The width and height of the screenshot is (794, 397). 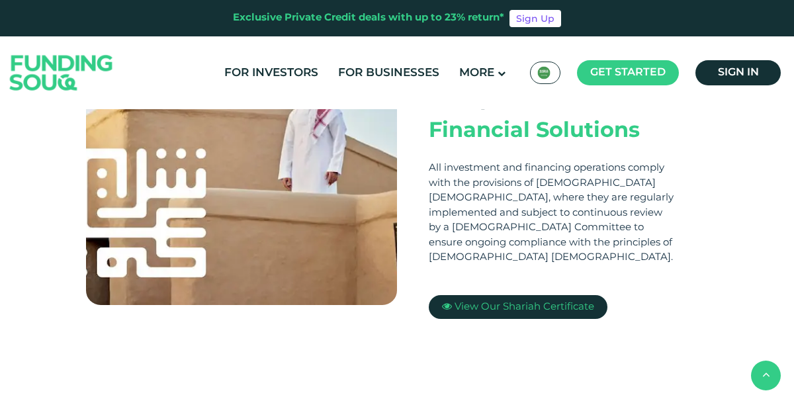 I want to click on a: View Our Shariah Certificate, so click(x=518, y=307).